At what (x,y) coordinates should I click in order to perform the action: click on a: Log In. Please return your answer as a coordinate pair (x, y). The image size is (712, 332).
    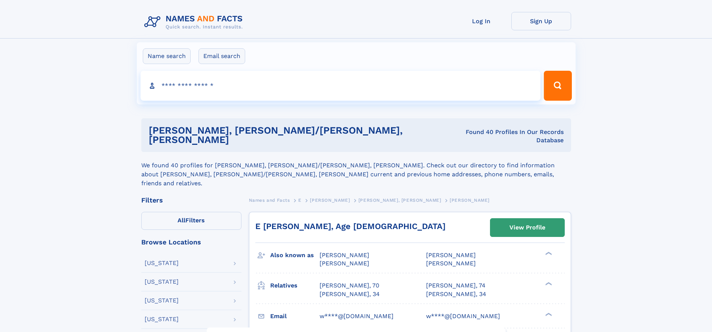
    Looking at the image, I should click on (481, 21).